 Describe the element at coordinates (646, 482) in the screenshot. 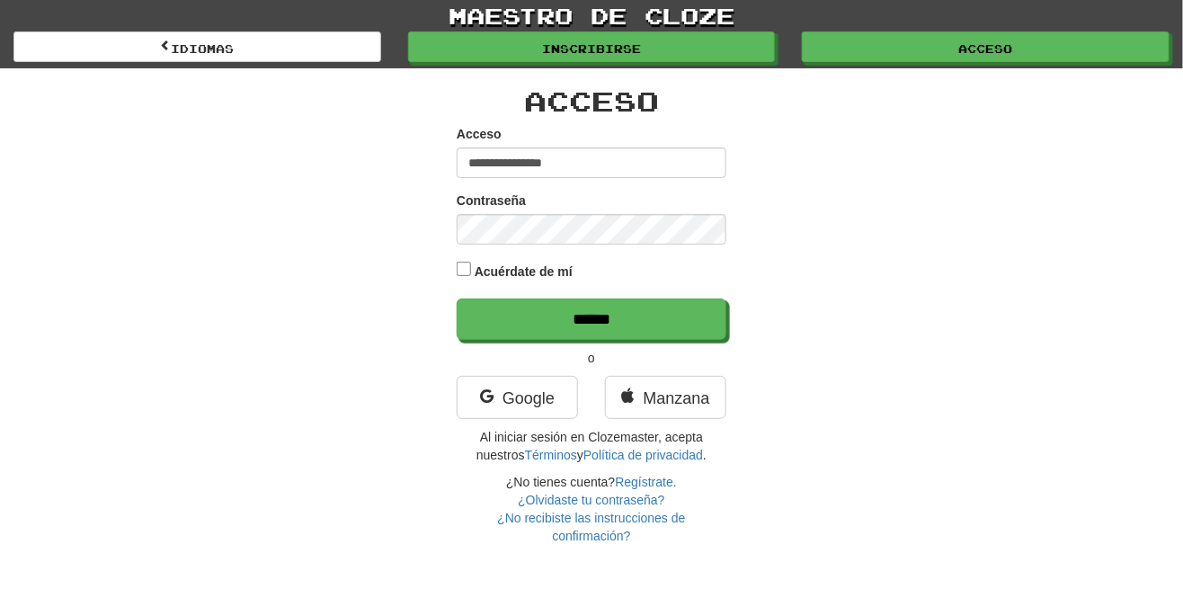

I see `font: Regístrate.` at that location.